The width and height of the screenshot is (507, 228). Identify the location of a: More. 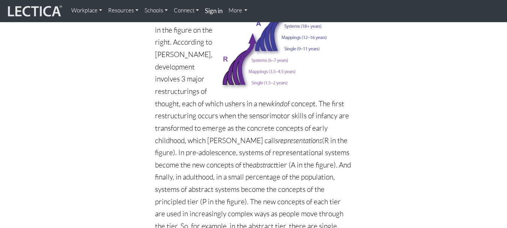
(238, 11).